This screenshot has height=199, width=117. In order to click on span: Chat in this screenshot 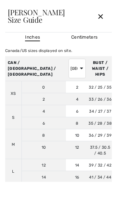, I will do `click(22, 7)`.